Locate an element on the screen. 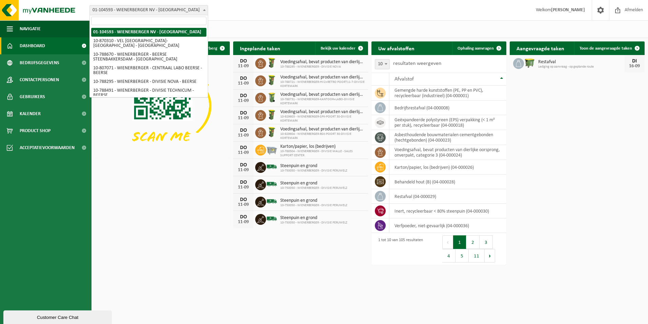  div: Customer Care Chat is located at coordinates (54, 8).